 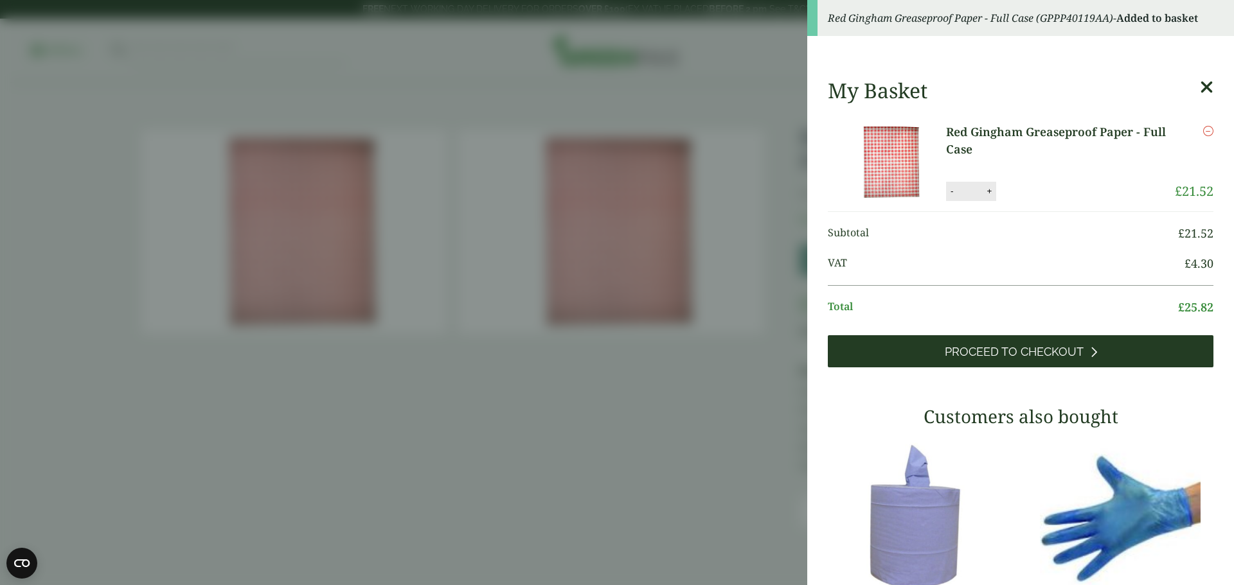 I want to click on h3: Customers also bought, so click(x=1021, y=417).